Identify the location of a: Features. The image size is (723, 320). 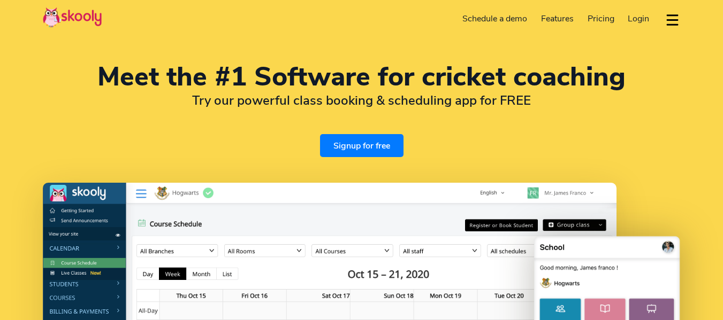
(557, 19).